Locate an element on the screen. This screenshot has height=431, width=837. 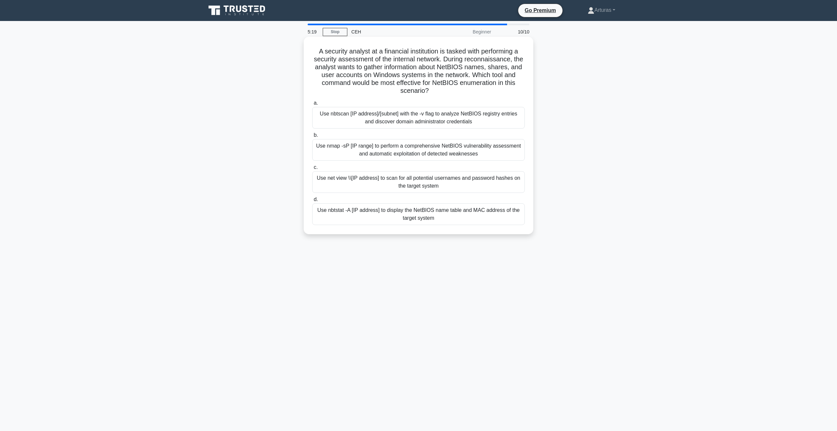
span: b. is located at coordinates (316, 135).